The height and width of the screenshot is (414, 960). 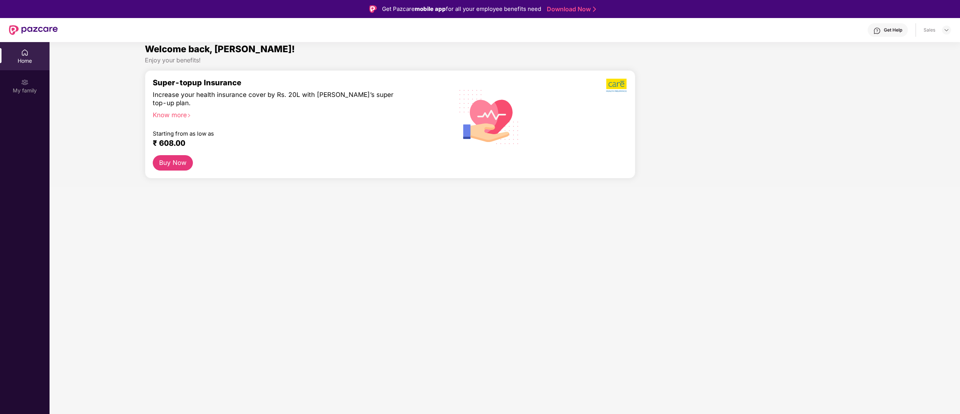 What do you see at coordinates (189, 115) in the screenshot?
I see `span: right` at bounding box center [189, 115].